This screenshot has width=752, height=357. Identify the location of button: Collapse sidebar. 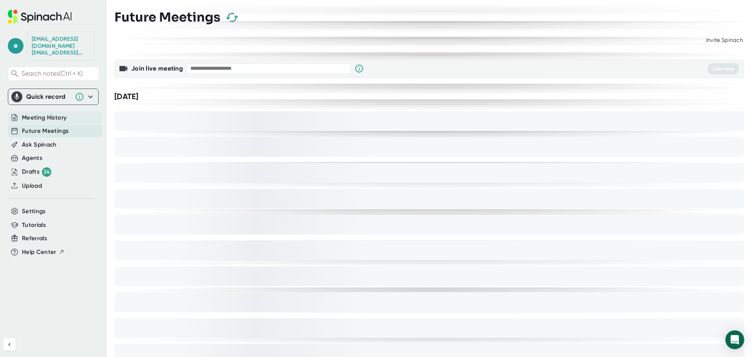
(9, 344).